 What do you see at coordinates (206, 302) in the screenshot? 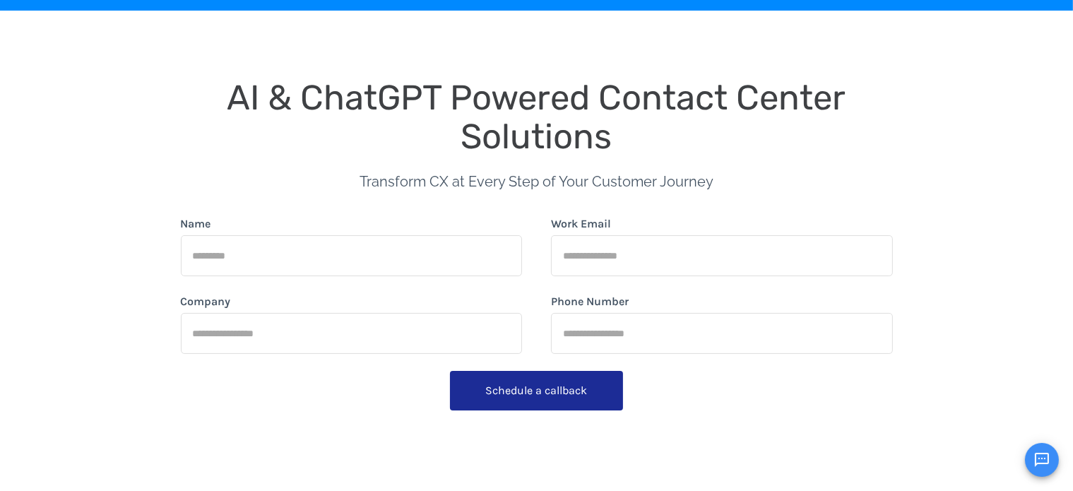
I see `label: Company` at bounding box center [206, 302].